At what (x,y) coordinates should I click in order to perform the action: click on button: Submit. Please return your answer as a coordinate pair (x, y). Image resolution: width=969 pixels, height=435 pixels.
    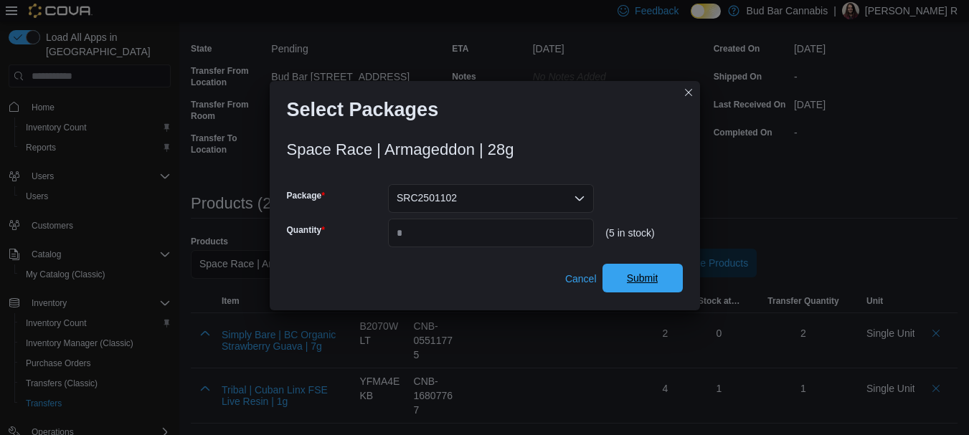
    Looking at the image, I should click on (643, 278).